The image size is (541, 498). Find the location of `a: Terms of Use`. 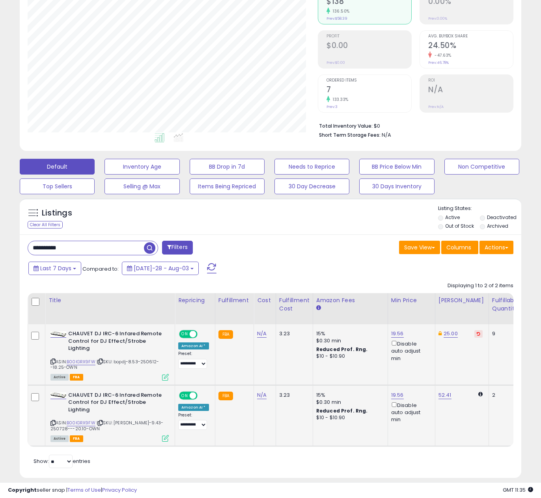

a: Terms of Use is located at coordinates (84, 490).